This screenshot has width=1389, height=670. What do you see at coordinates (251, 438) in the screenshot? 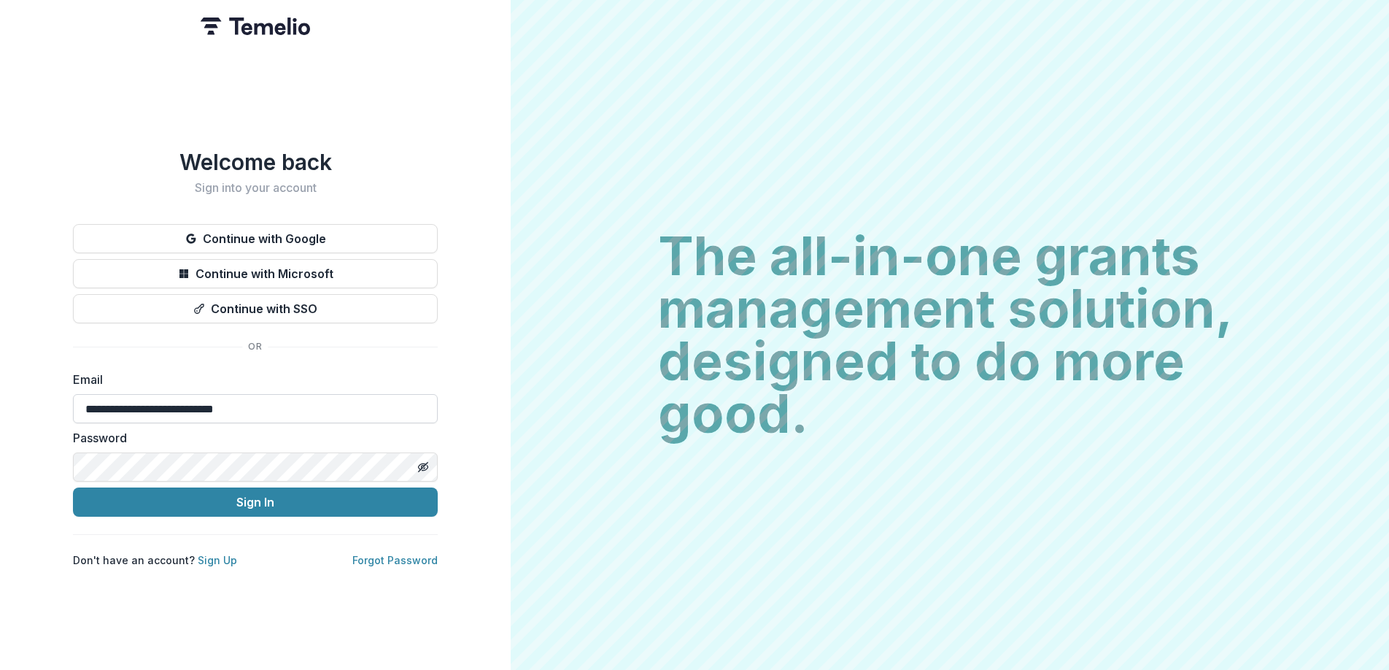
I see `label: Password` at bounding box center [251, 438].